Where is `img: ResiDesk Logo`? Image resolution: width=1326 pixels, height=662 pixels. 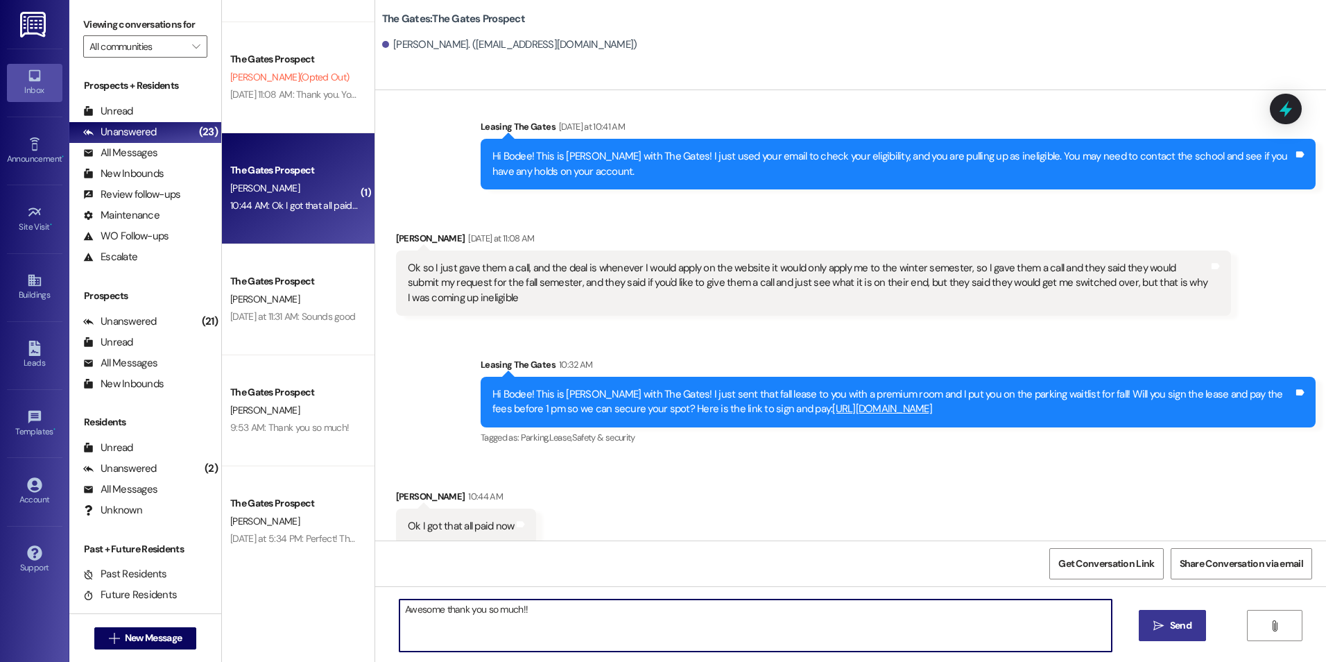
img: ResiDesk Logo is located at coordinates (34, 24).